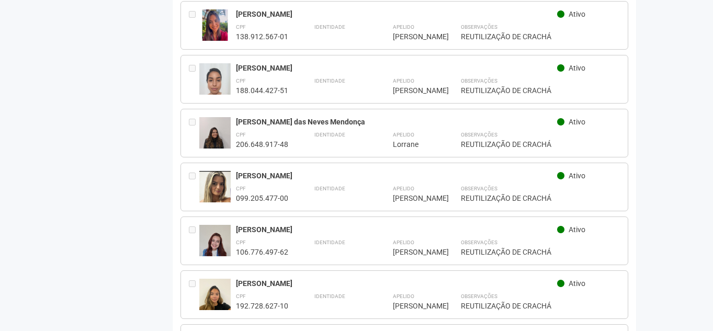 Image resolution: width=713 pixels, height=331 pixels. Describe the element at coordinates (414, 144) in the screenshot. I see `div: Lorrane` at that location.